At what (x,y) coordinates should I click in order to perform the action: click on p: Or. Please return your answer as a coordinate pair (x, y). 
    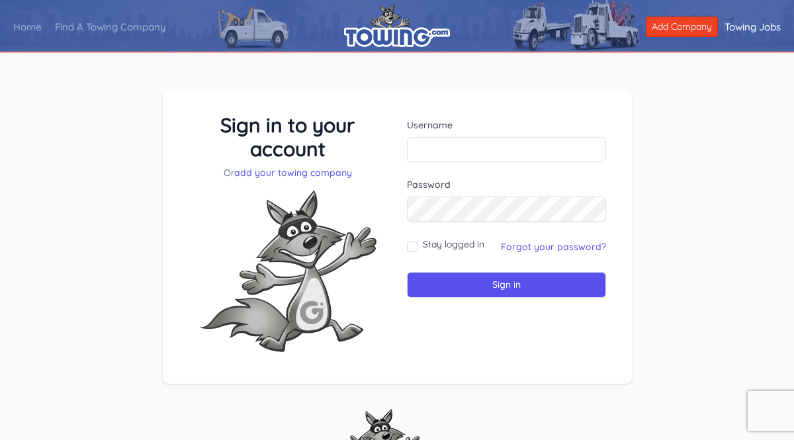
    Looking at the image, I should click on (288, 173).